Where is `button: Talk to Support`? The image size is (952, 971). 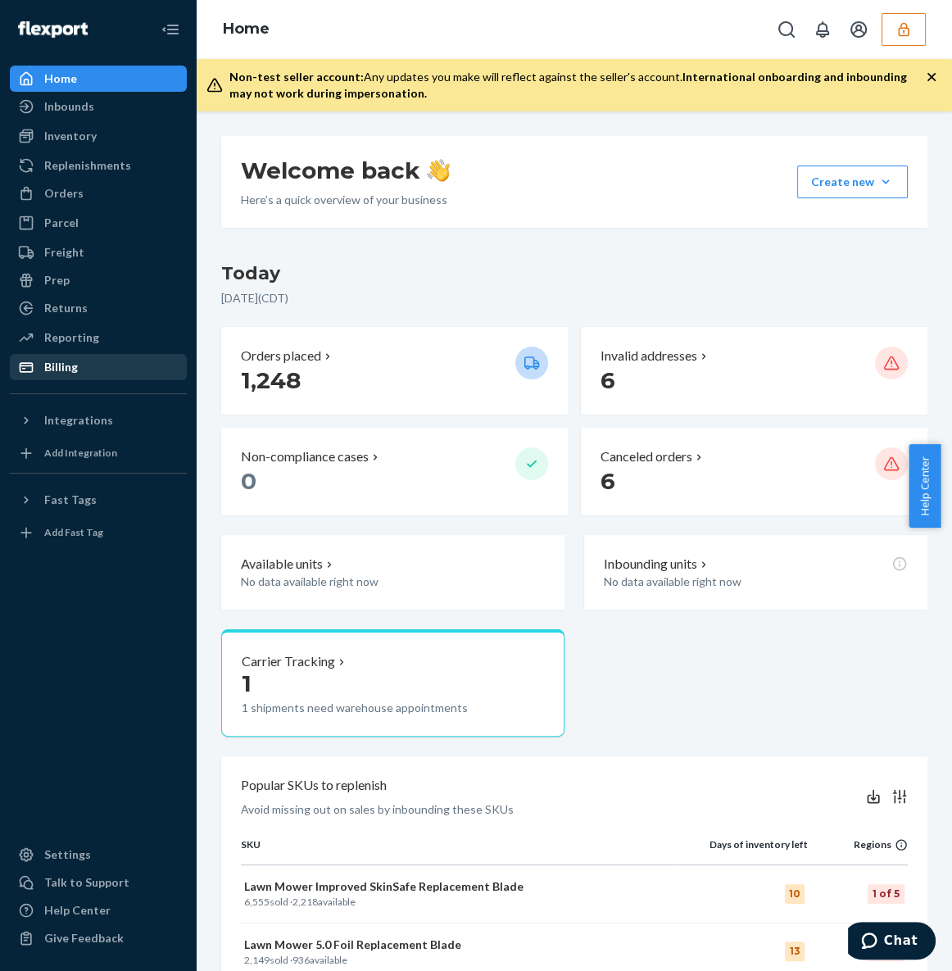 button: Talk to Support is located at coordinates (98, 882).